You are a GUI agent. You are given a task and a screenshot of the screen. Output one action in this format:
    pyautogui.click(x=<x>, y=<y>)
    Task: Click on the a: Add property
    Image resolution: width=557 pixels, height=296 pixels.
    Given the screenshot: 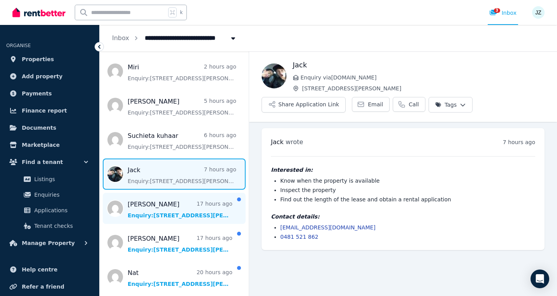 What is the action you would take?
    pyautogui.click(x=49, y=76)
    